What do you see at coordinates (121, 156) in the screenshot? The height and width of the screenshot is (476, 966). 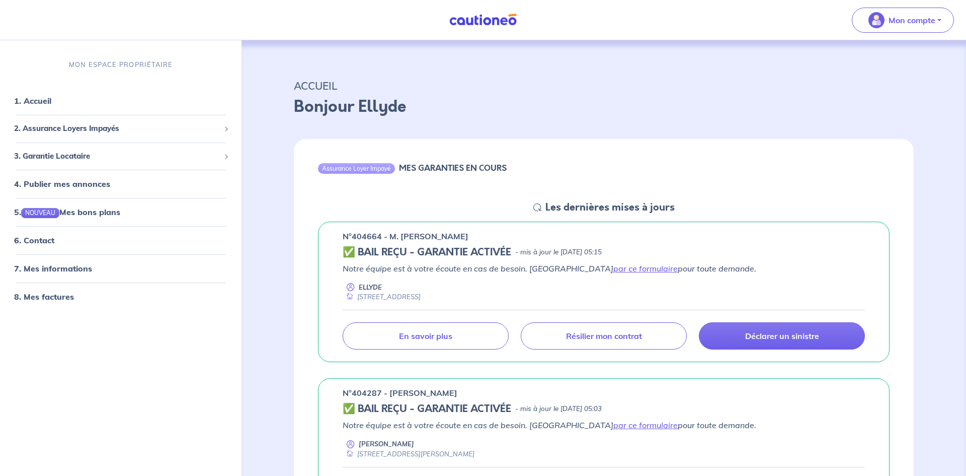 I see `div: 3. Garantie Locataire` at bounding box center [121, 156].